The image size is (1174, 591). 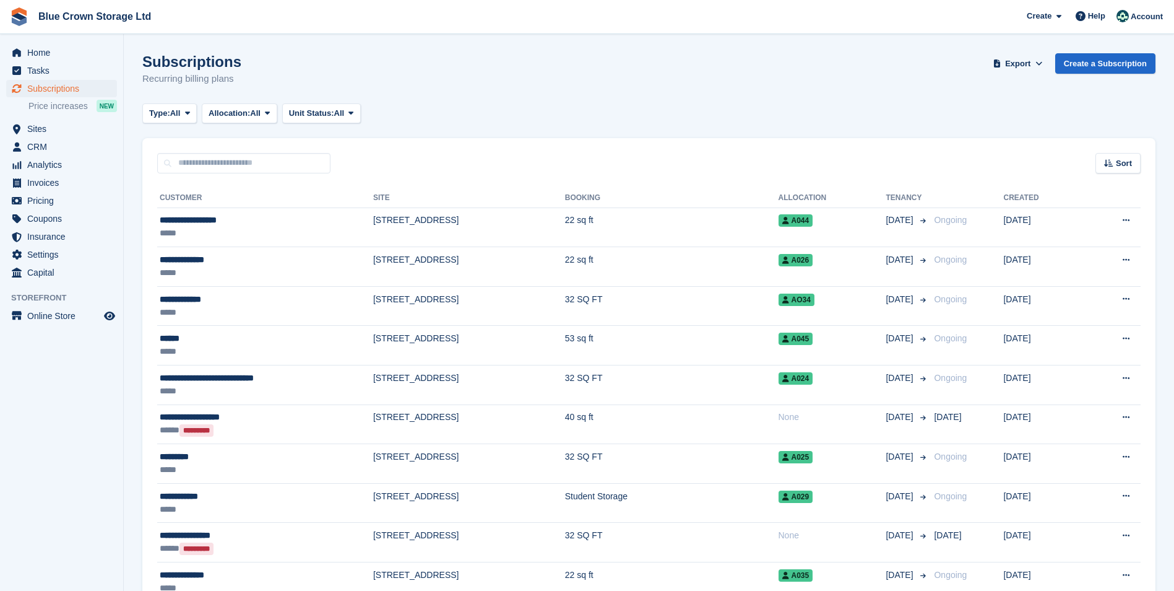 I want to click on span: Storefront, so click(x=67, y=298).